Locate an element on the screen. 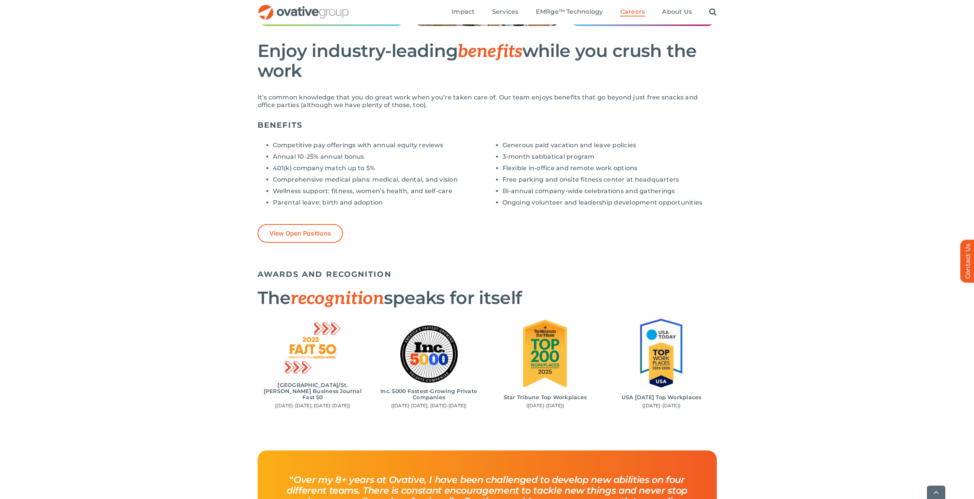  li: Parental leave: birth and adoption is located at coordinates (380, 203).